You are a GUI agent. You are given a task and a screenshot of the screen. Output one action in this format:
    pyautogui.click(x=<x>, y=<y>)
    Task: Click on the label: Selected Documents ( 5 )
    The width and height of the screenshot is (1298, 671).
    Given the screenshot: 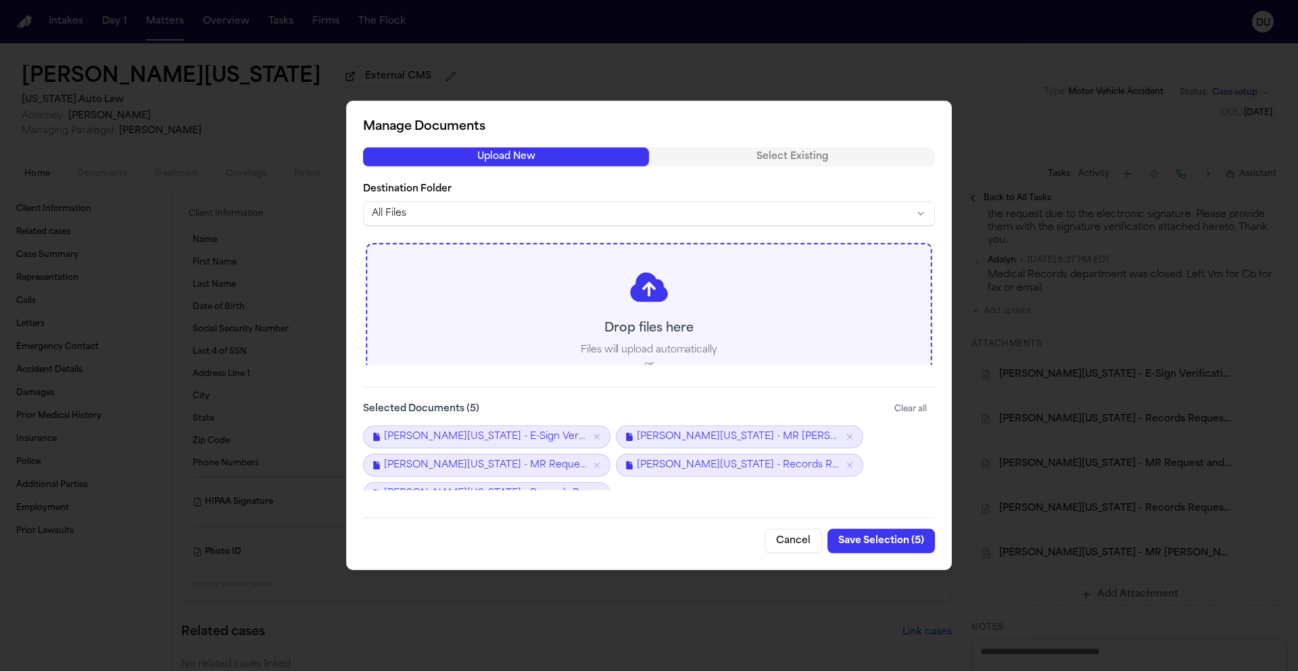 What is the action you would take?
    pyautogui.click(x=421, y=409)
    